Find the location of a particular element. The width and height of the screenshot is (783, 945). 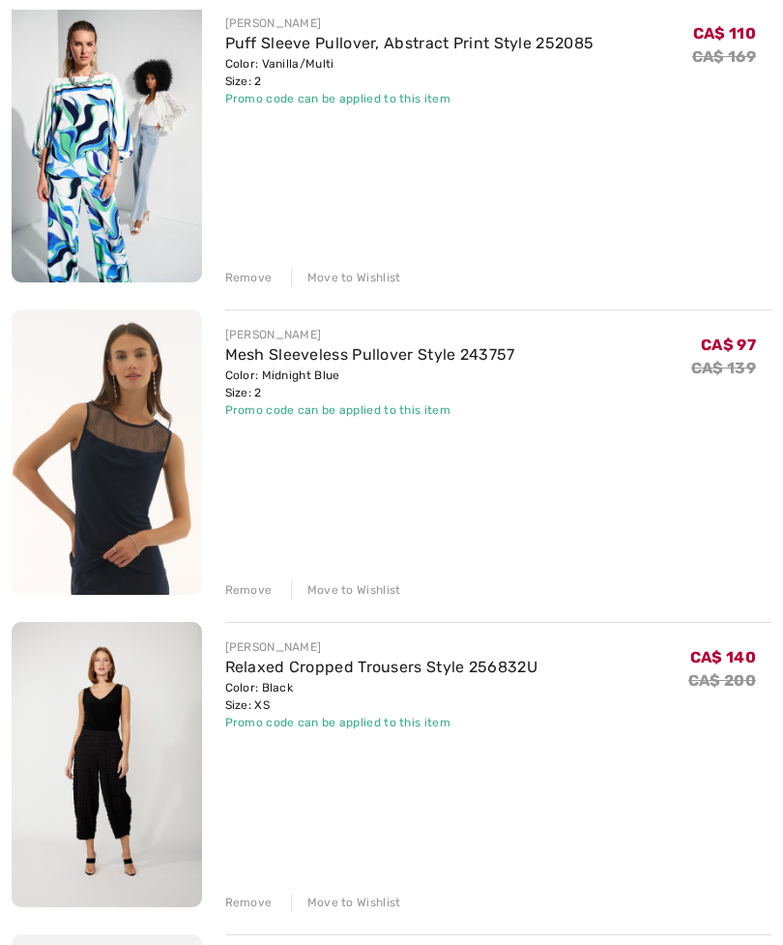

s: CA$ 139 is located at coordinates (723, 368).